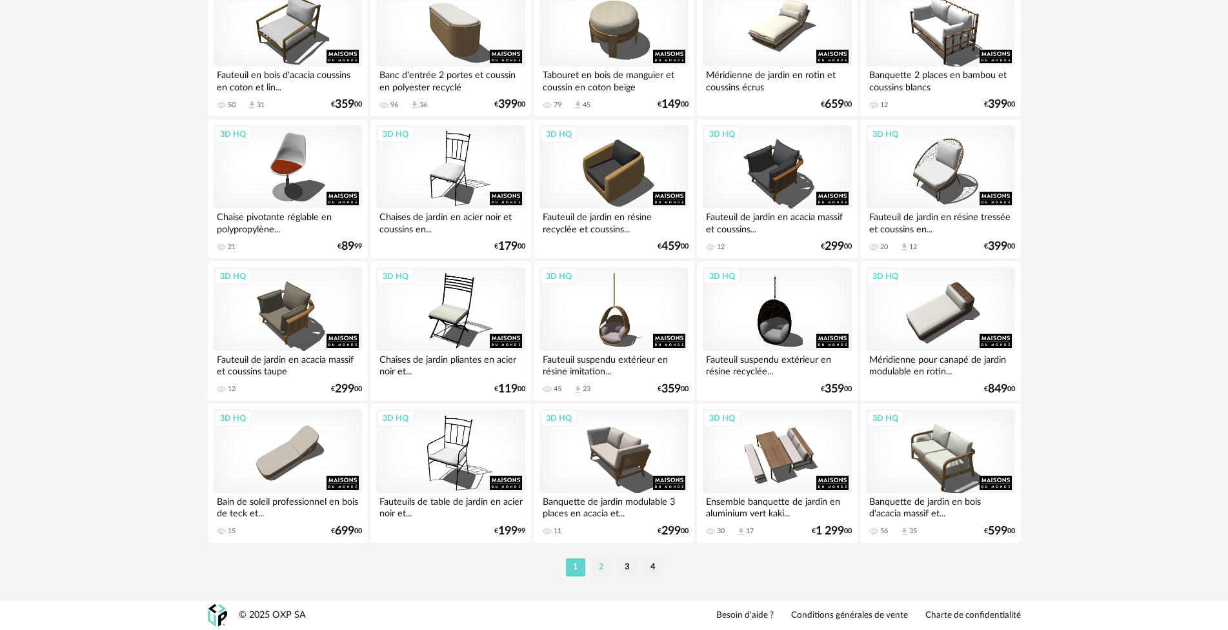  What do you see at coordinates (940, 189) in the screenshot?
I see `a: 3D HQ Fauteuil de jardin en résine tressée et coussins en... 20 Download icon 12 €39900` at bounding box center [940, 189].